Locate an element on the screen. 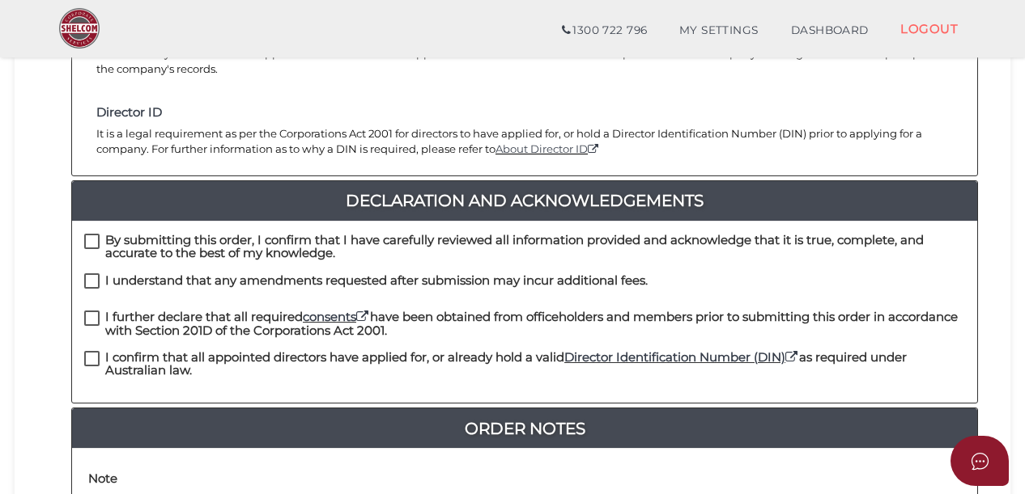 The image size is (1025, 494). h4: I understand that any amendments requested after submission may incur additional fees. is located at coordinates (376, 281).